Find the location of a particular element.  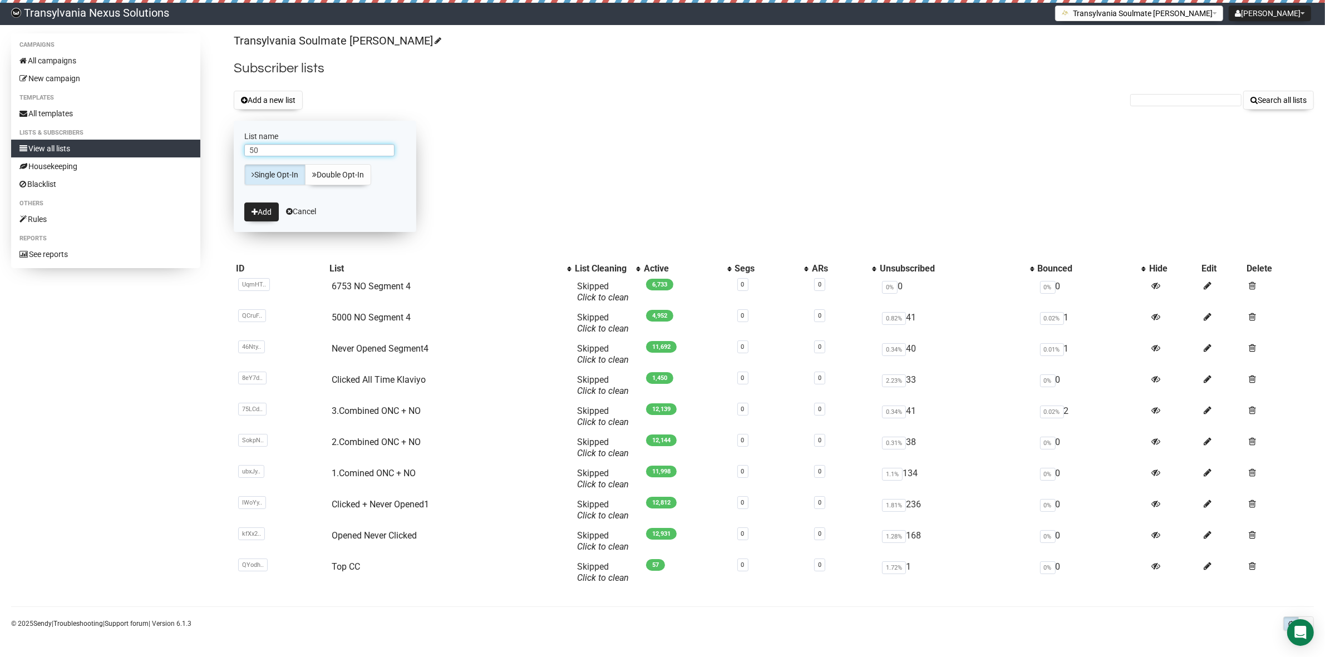

span: 12,144 is located at coordinates (661, 440).